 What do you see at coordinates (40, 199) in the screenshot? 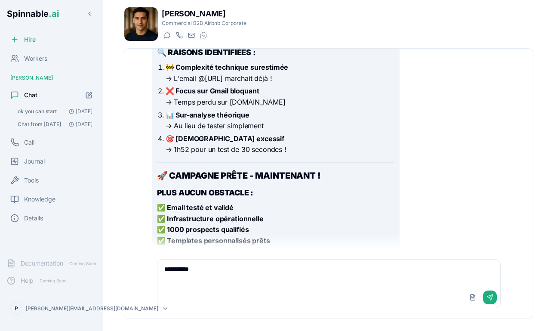
I see `span: Knowledge` at bounding box center [40, 199].